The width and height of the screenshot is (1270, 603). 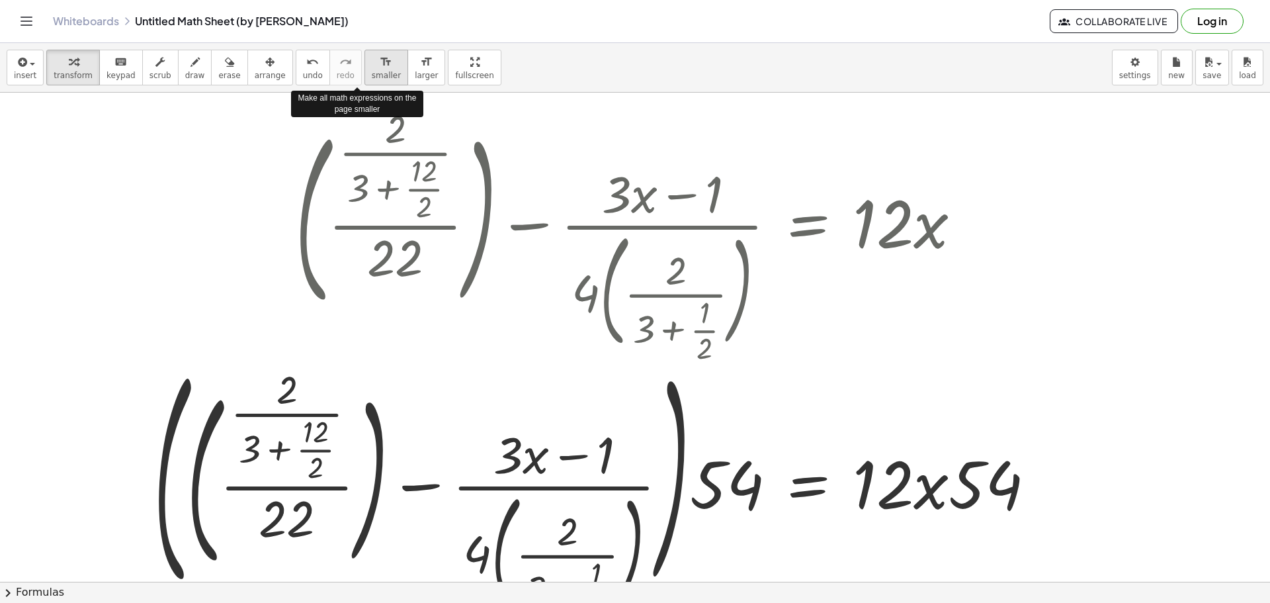 I want to click on button: redoredo, so click(x=345, y=67).